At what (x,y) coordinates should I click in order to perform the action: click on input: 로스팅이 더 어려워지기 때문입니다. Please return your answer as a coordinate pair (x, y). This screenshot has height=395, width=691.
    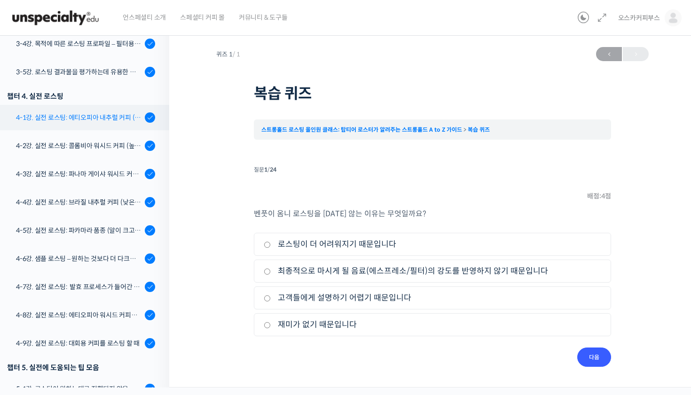
    Looking at the image, I should click on (267, 244).